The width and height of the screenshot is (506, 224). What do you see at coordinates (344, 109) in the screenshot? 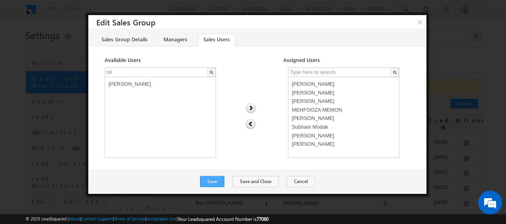
I see `option: mehfooza.memon@indglobal.ae` at bounding box center [344, 109].